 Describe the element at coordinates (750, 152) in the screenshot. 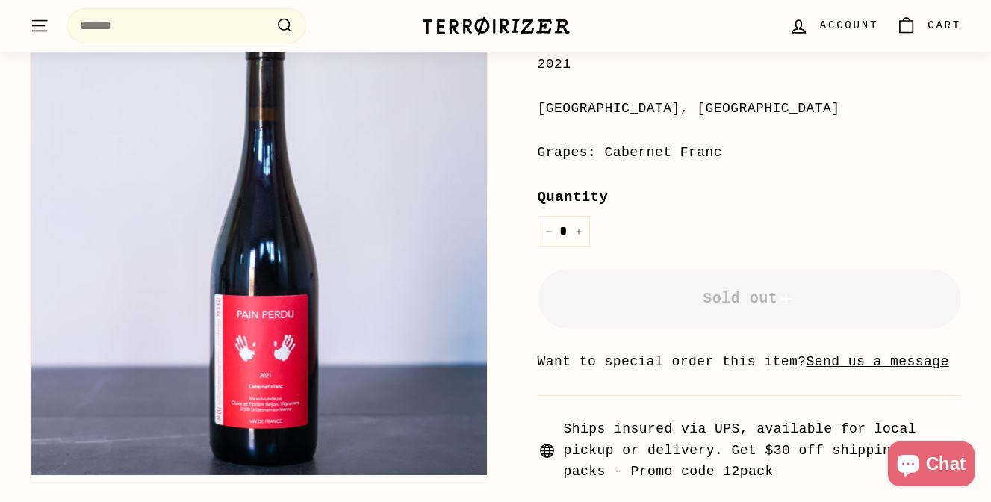

I see `div: Grapes: Cabernet Franc` at that location.